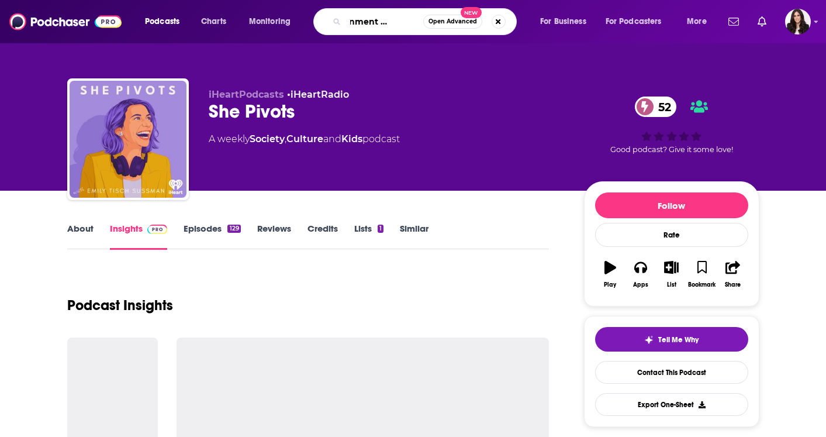 The height and width of the screenshot is (437, 826). What do you see at coordinates (234, 229) in the screenshot?
I see `div: 129` at bounding box center [234, 229].